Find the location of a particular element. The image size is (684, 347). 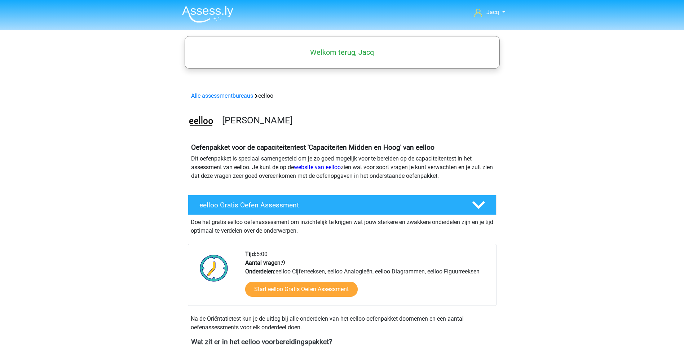

a: Start eelloo Gratis Oefen Assessment is located at coordinates (301, 289).